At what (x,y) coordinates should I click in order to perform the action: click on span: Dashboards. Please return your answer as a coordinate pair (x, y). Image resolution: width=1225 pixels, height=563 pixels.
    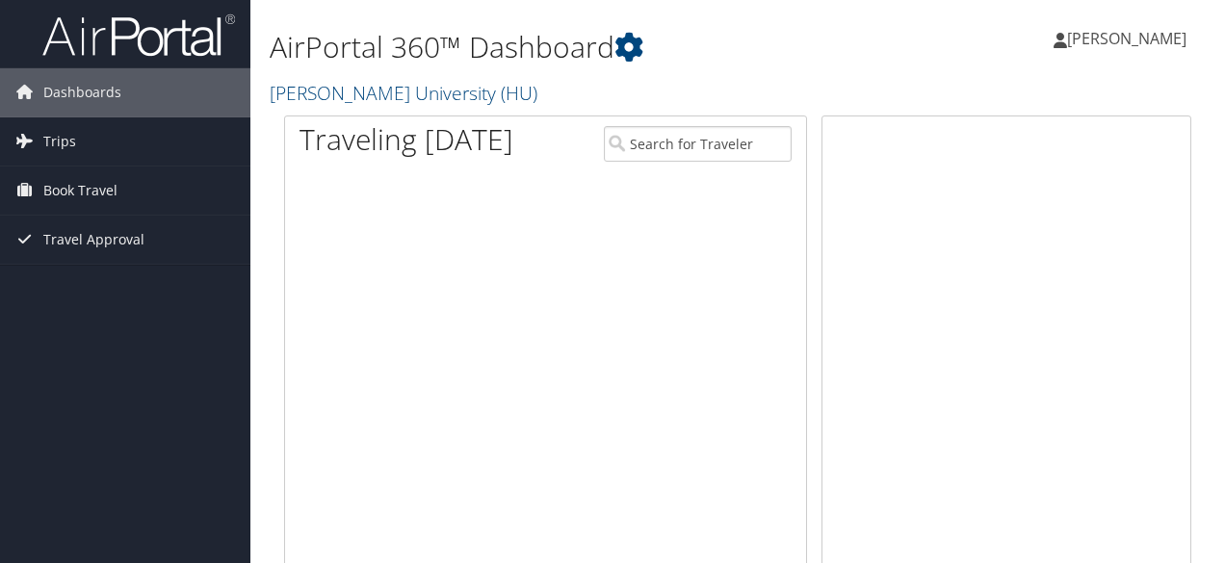
    Looking at the image, I should click on (82, 92).